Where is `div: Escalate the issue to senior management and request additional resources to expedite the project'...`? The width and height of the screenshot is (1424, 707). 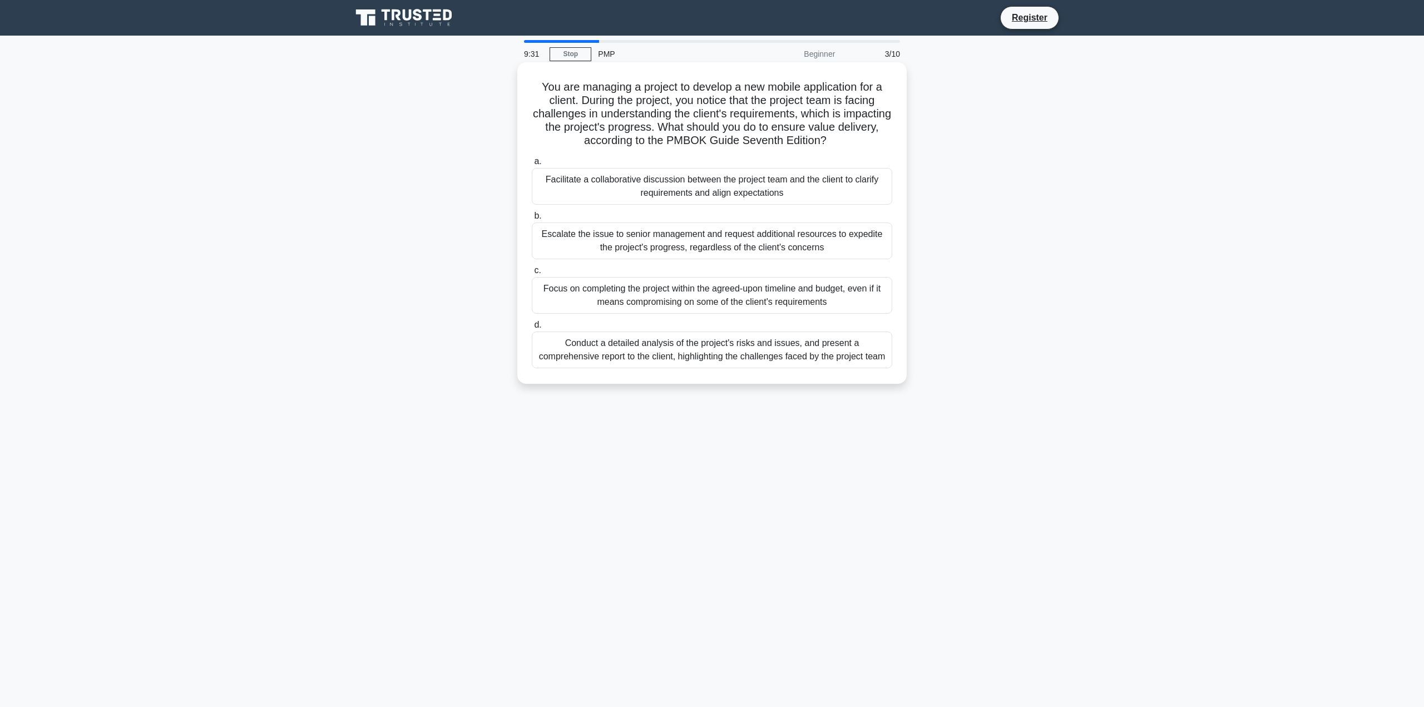
div: Escalate the issue to senior management and request additional resources to expedite the project'... is located at coordinates (712, 241).